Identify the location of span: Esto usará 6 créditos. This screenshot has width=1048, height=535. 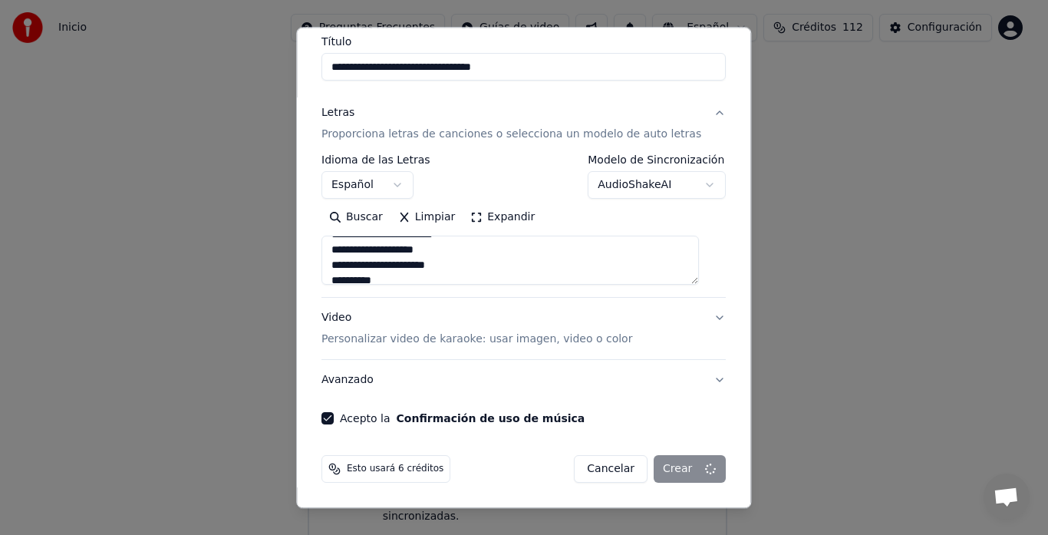
(395, 470).